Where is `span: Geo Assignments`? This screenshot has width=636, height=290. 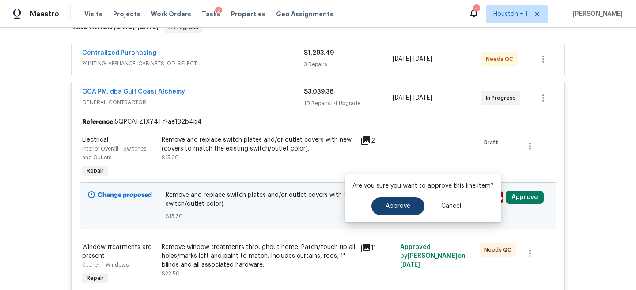 span: Geo Assignments is located at coordinates (305, 14).